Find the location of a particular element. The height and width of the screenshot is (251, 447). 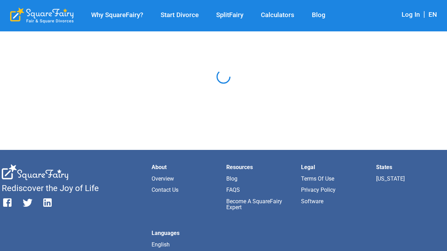

li: Languages is located at coordinates (186, 234).